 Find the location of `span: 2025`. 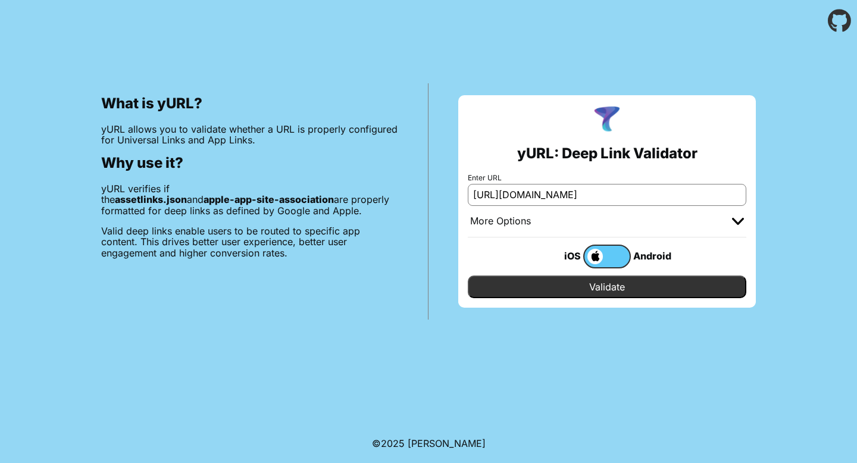

span: 2025 is located at coordinates (393, 443).